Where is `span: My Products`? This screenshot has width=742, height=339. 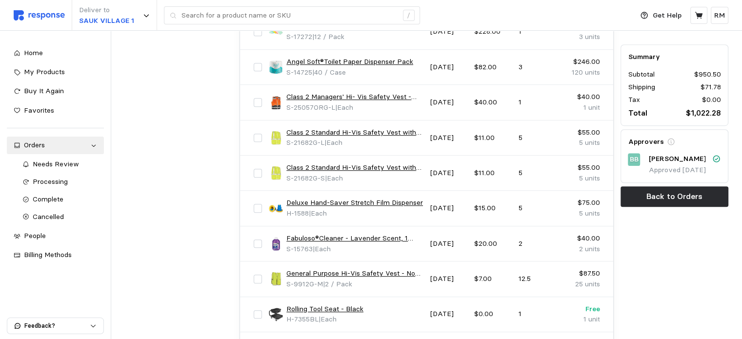 span: My Products is located at coordinates (44, 72).